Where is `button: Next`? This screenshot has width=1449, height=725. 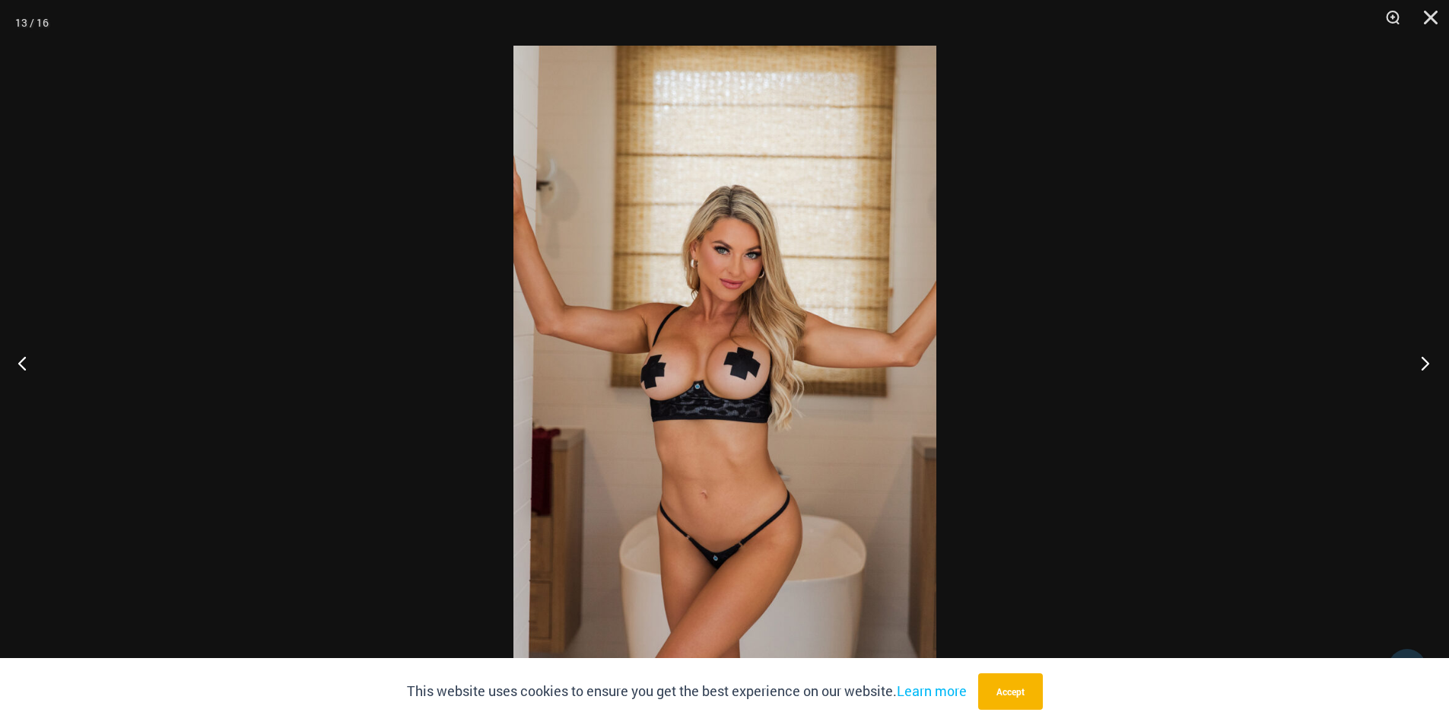
button: Next is located at coordinates (1420, 363).